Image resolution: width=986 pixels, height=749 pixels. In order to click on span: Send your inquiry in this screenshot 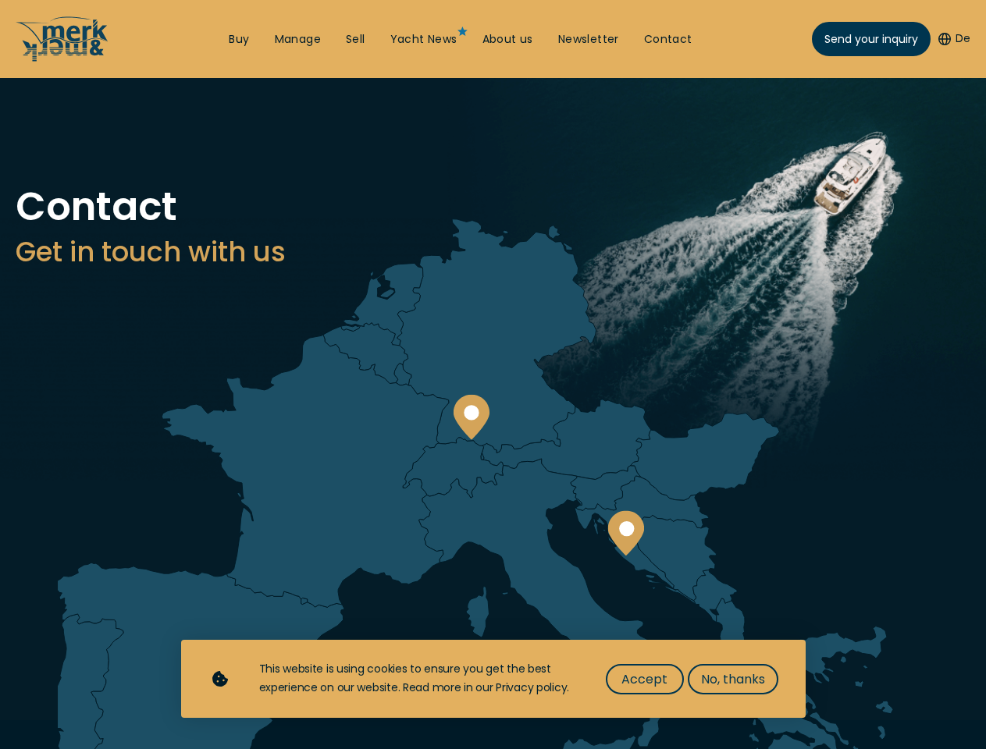, I will do `click(871, 39)`.